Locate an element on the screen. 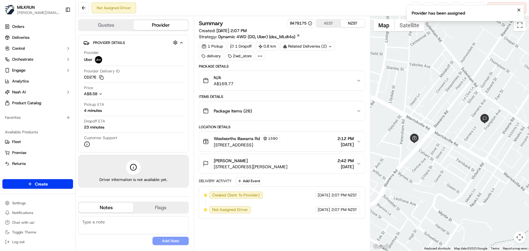 The image size is (529, 251). span: Nash AI is located at coordinates (19, 92).